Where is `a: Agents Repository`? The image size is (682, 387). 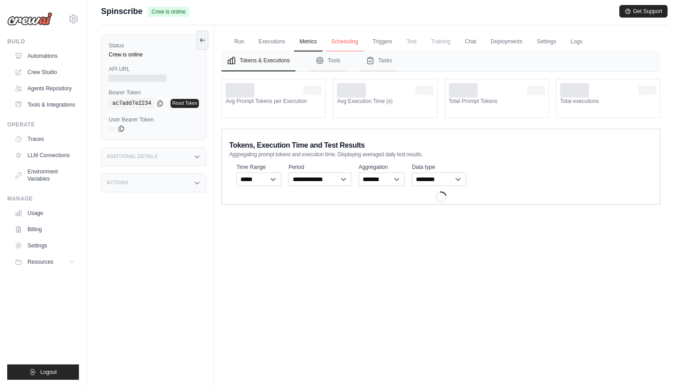 a: Agents Repository is located at coordinates (45, 88).